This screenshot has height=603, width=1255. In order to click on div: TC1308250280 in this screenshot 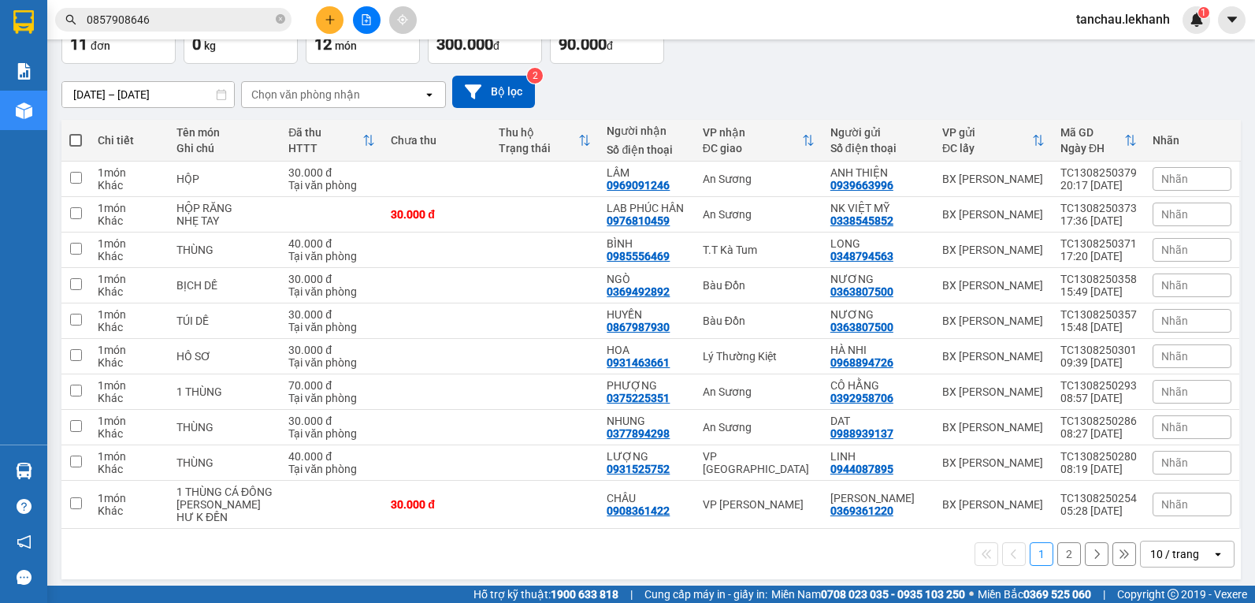, I will do `click(1098, 456)`.